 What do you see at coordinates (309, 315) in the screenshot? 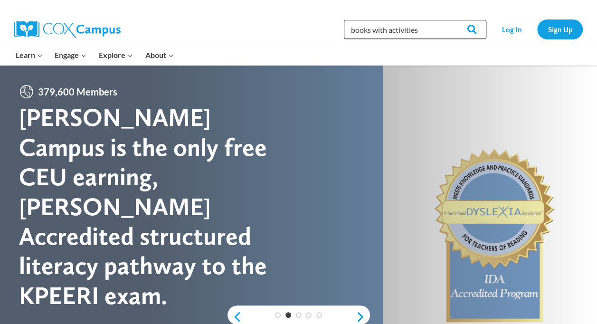
I see `a: 4` at bounding box center [309, 315].